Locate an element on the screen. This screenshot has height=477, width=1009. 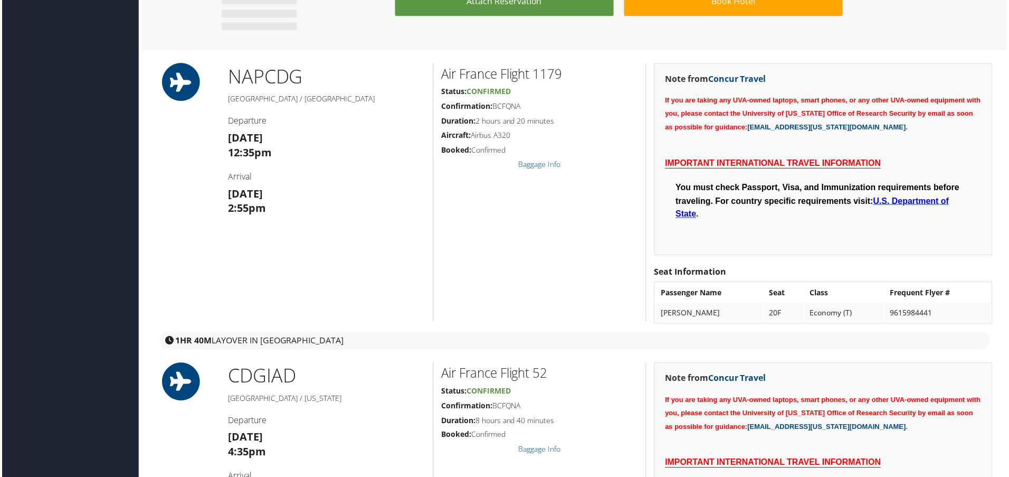
strong: Seat Information is located at coordinates (691, 272).